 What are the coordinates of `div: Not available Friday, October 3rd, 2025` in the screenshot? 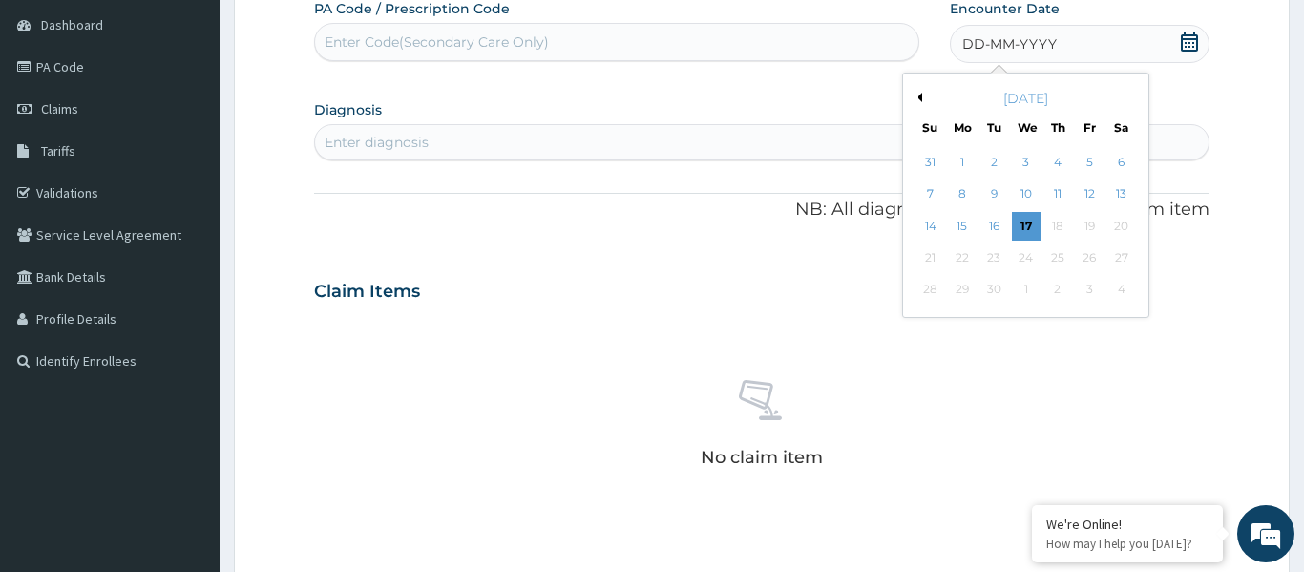 It's located at (1090, 290).